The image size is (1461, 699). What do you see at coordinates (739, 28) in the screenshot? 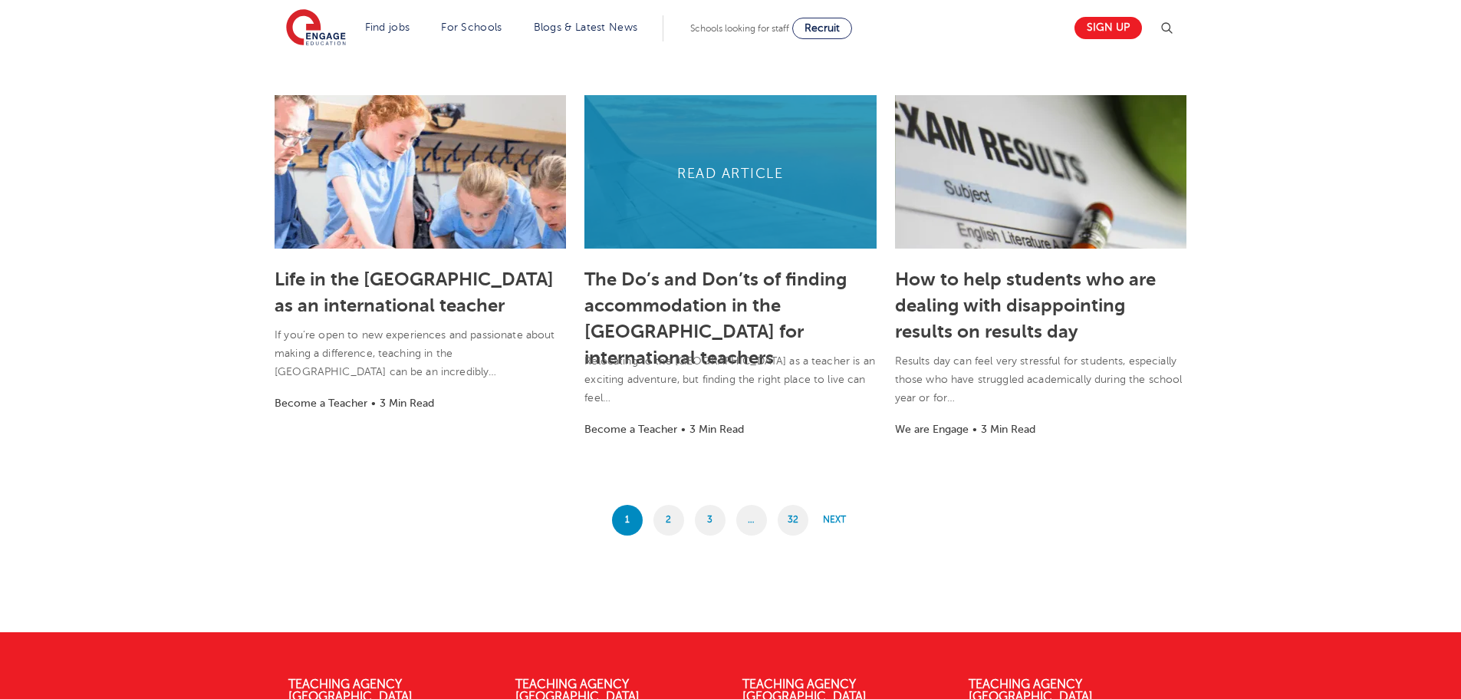
I see `span: Schools looking for staff` at bounding box center [739, 28].